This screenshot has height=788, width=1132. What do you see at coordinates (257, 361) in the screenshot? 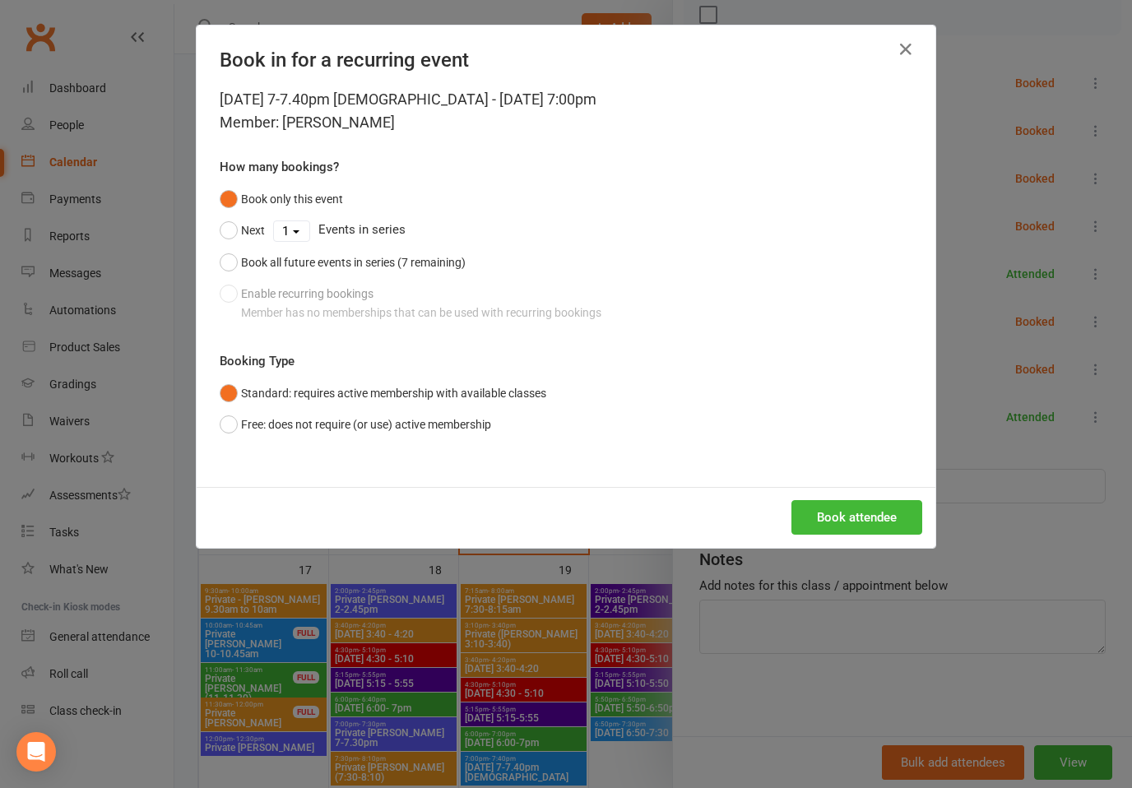
I see `label: Booking Type` at bounding box center [257, 361].